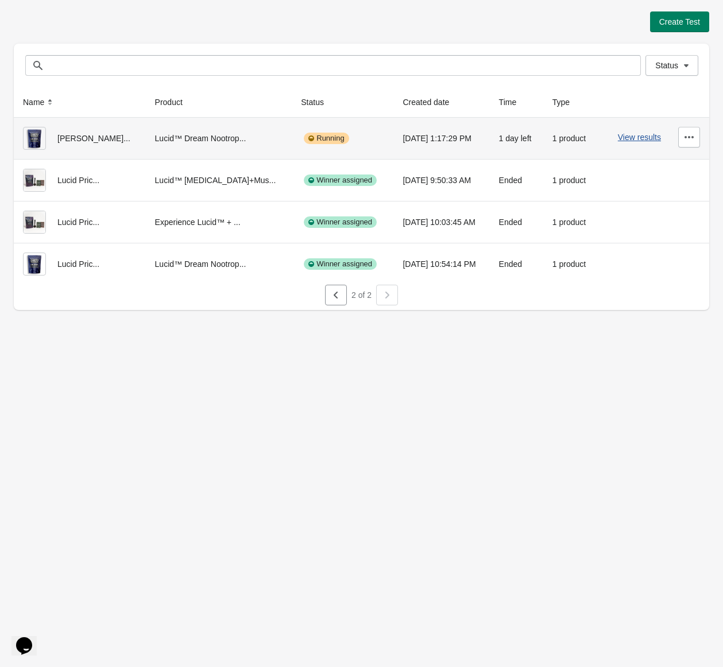 The image size is (723, 667). What do you see at coordinates (679, 22) in the screenshot?
I see `span: Create Test` at bounding box center [679, 22].